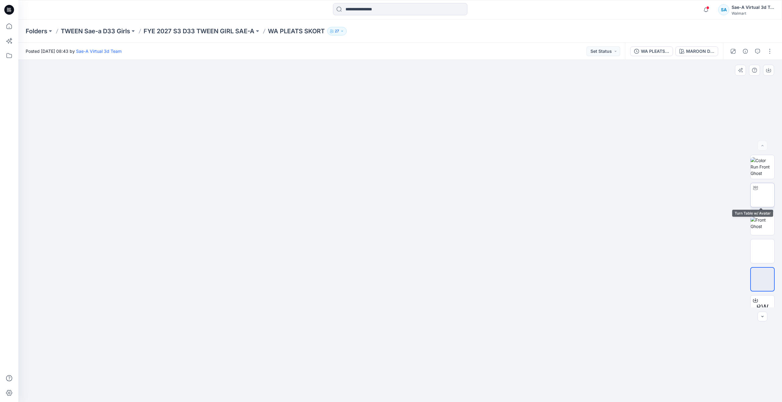 Image resolution: width=782 pixels, height=402 pixels. I want to click on a: FYE 2027 S3 D33 TWEEN GIRL SAE-A, so click(199, 31).